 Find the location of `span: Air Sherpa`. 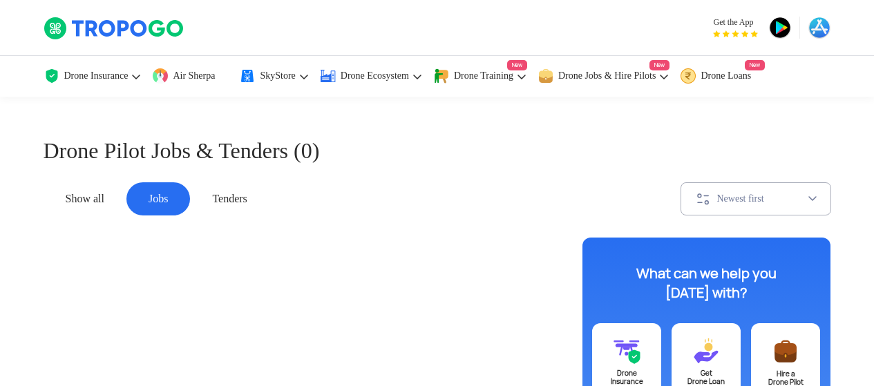

span: Air Sherpa is located at coordinates (194, 76).